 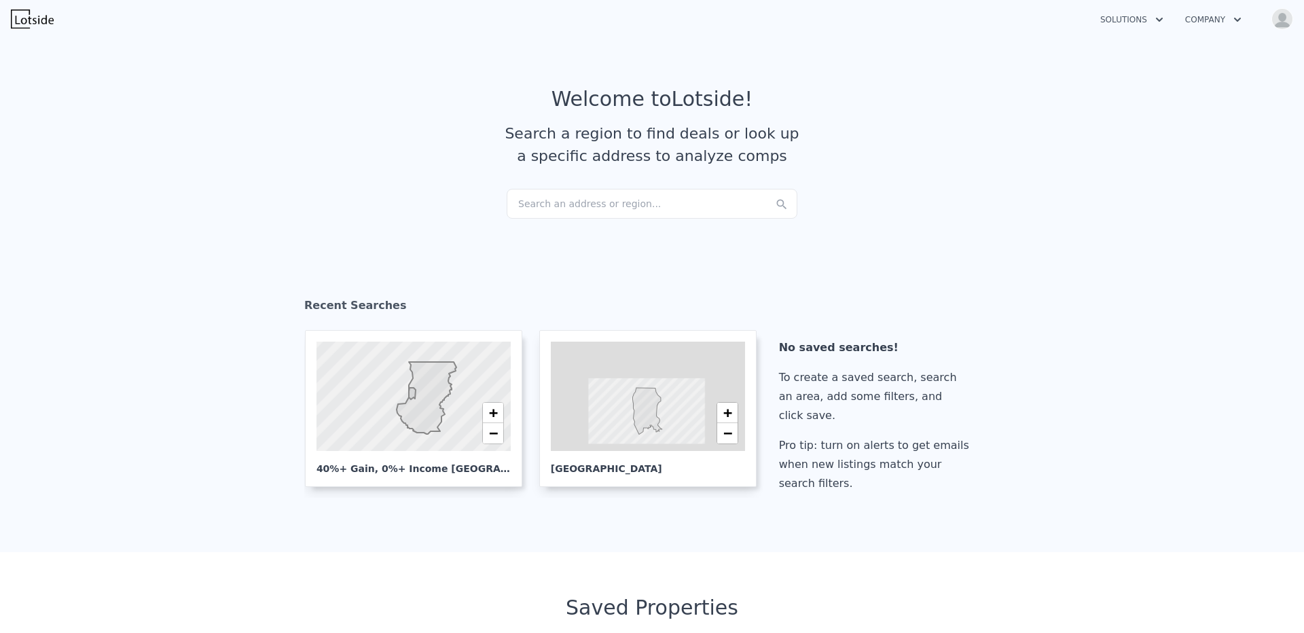 What do you see at coordinates (1132, 20) in the screenshot?
I see `button: Solutions` at bounding box center [1132, 20].